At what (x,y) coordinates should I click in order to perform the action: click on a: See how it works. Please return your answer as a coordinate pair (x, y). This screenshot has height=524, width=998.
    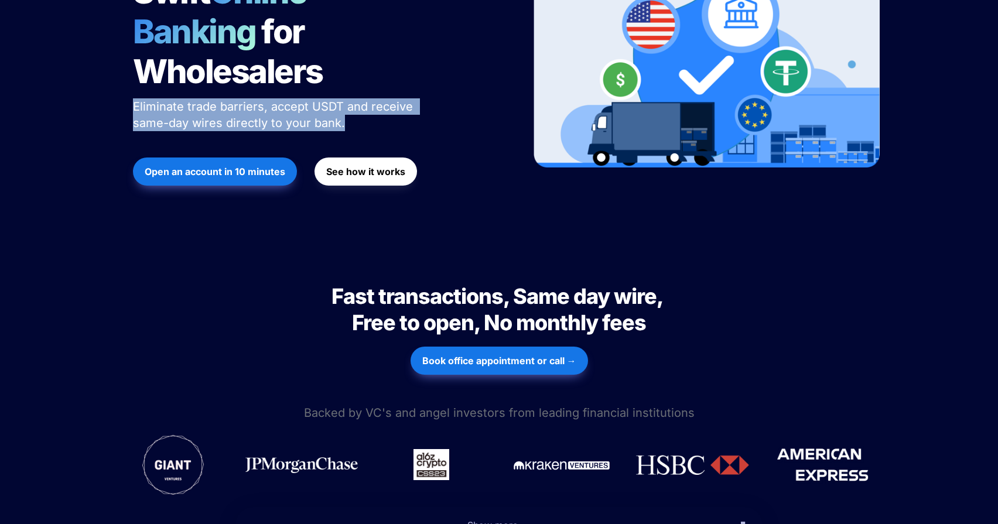
    Looking at the image, I should click on (365, 172).